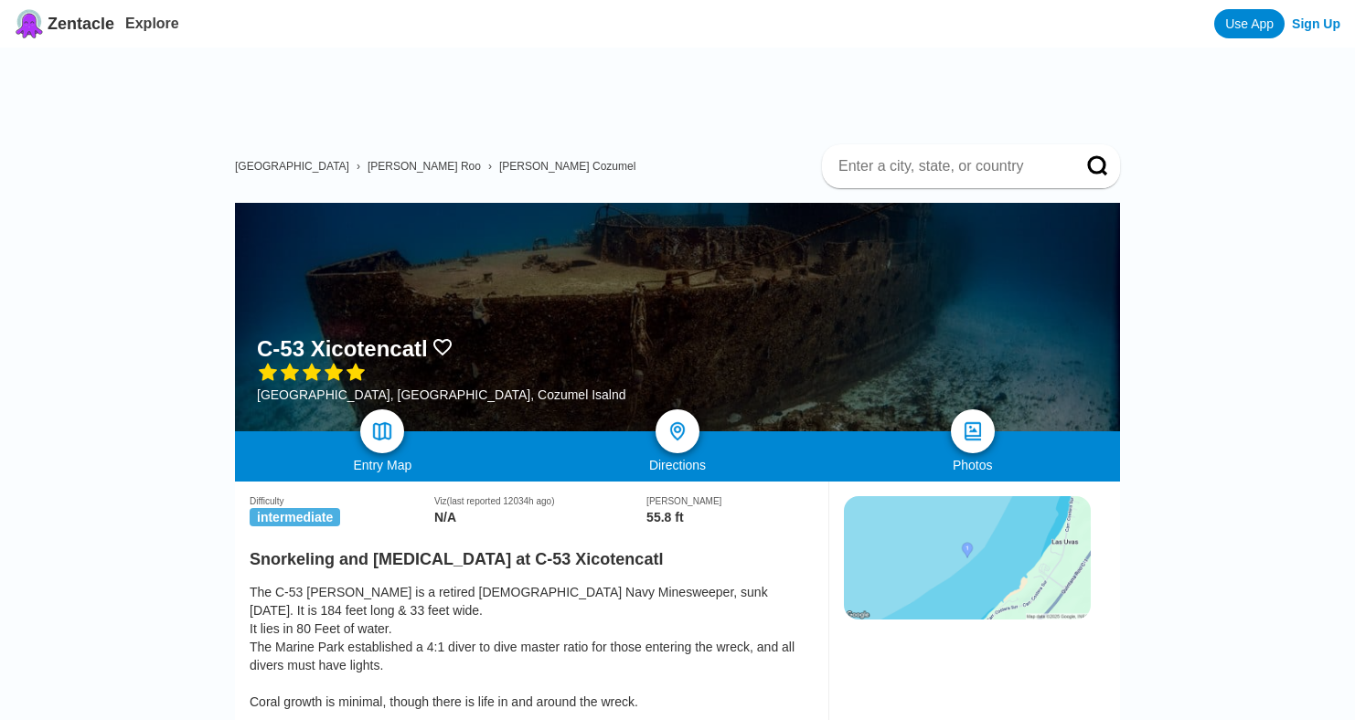 The height and width of the screenshot is (720, 1355). I want to click on a: Explore, so click(152, 23).